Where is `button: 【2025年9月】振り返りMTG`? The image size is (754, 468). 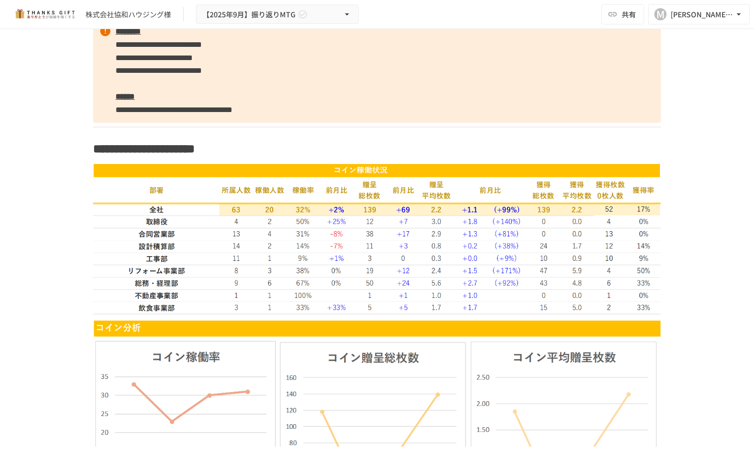 button: 【2025年9月】振り返りMTG is located at coordinates (277, 14).